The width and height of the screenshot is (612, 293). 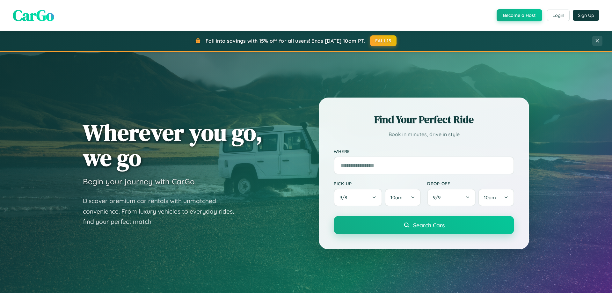 I want to click on button: Sign Up, so click(x=586, y=15).